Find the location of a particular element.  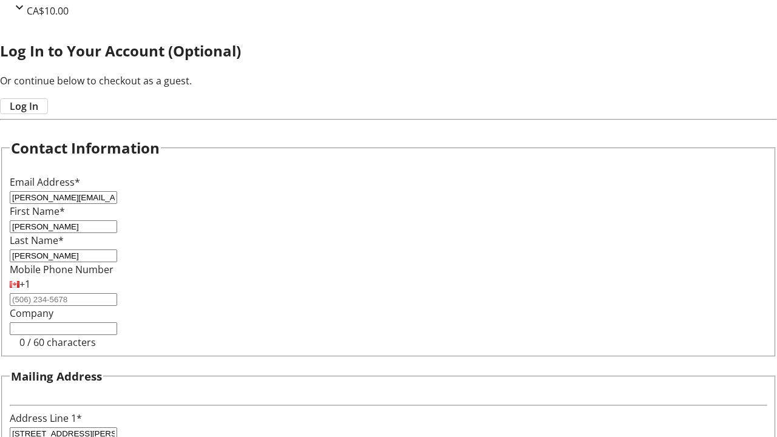

tr-character-limit: 0 / 60 characters is located at coordinates (58, 343).